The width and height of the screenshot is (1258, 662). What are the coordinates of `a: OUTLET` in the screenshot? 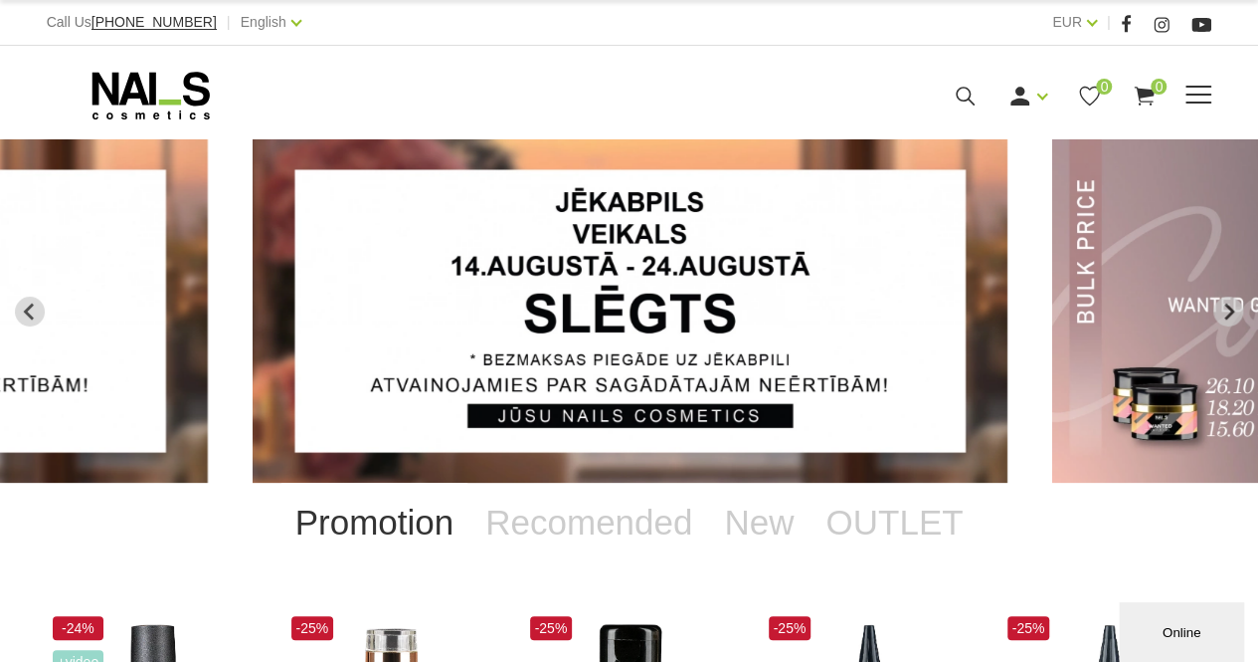 It's located at (894, 522).